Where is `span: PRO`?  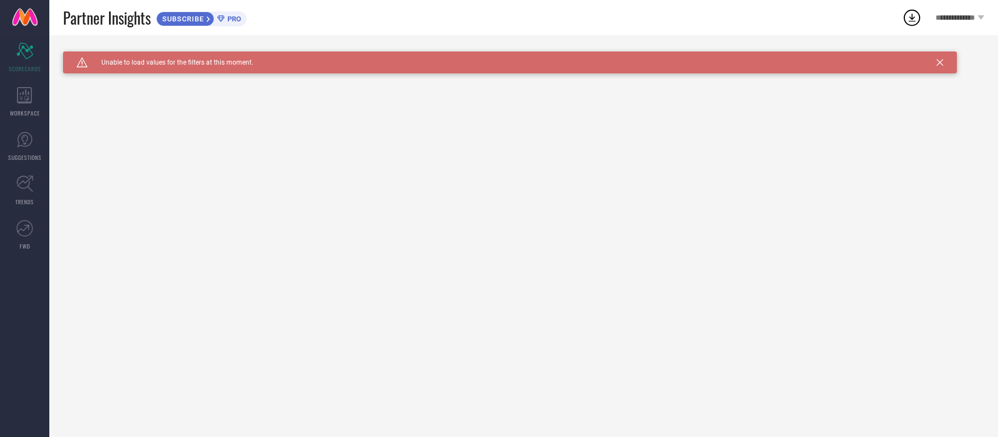
span: PRO is located at coordinates (233, 19).